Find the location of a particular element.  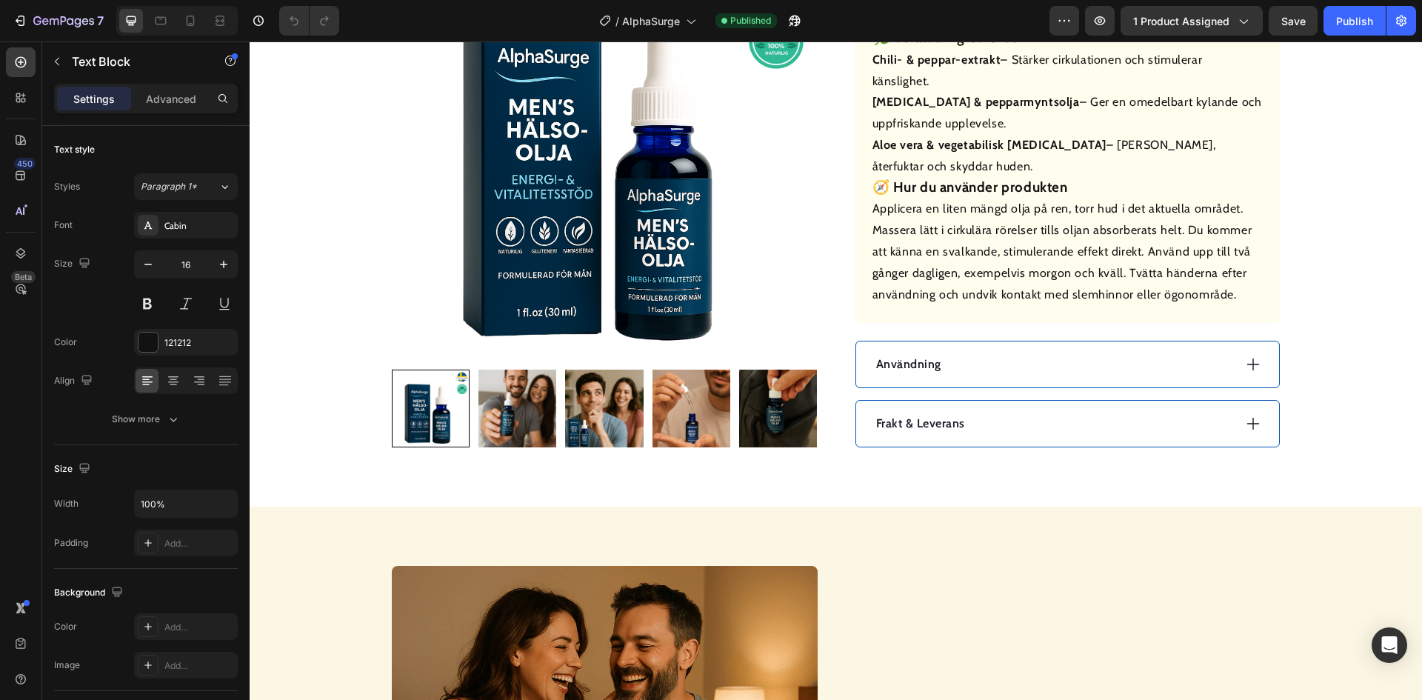

p: – Ger en omedelbart kylande och uppfriskande upplevelse. is located at coordinates (818, 71).